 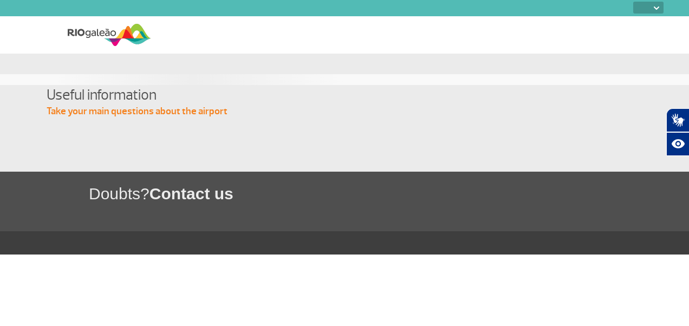 I want to click on button: Abrir recursos assistivos., so click(x=678, y=144).